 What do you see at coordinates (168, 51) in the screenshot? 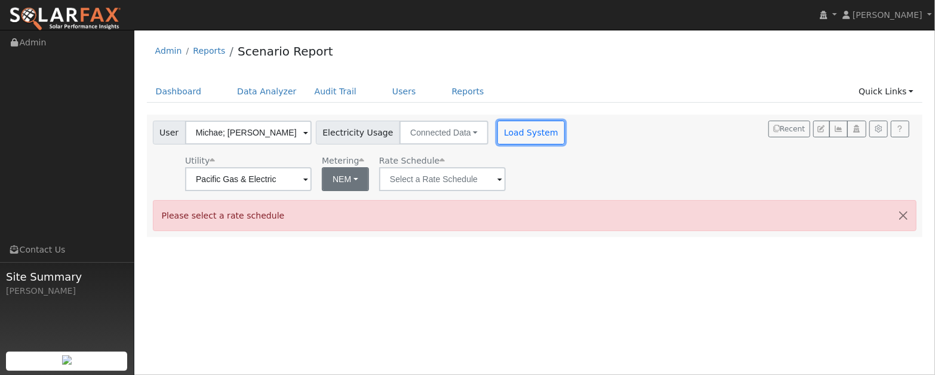
I see `a: Admin` at bounding box center [168, 51].